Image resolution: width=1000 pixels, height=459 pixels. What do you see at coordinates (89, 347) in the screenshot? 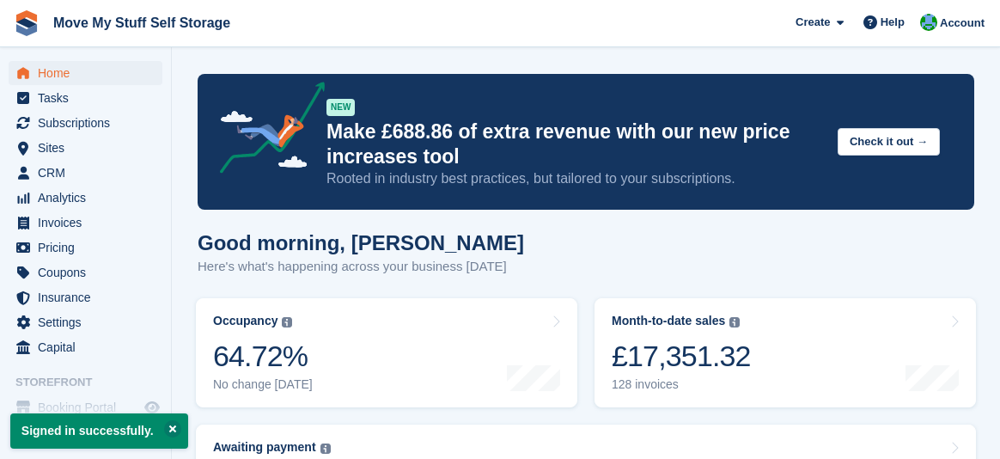
I see `span: Capital` at bounding box center [89, 347].